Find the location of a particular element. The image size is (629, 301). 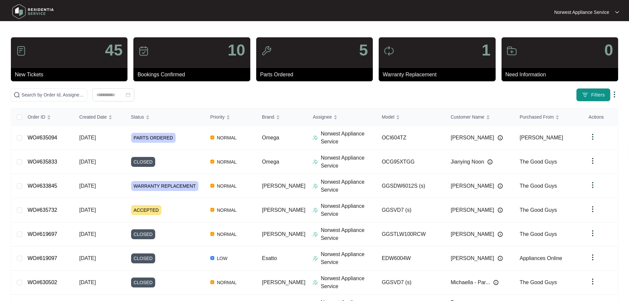

p: Need Information is located at coordinates (561, 75).